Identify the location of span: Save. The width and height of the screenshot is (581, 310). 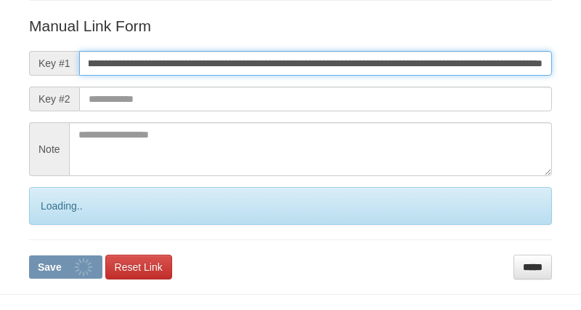
(49, 267).